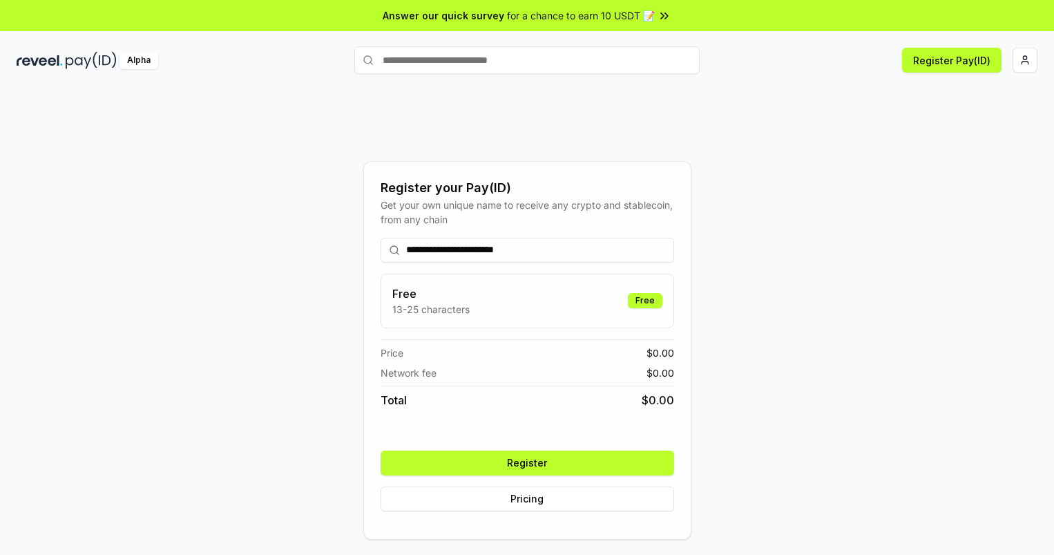 This screenshot has width=1054, height=555. I want to click on span: for a chance to earn 10 USDT 📝, so click(581, 15).